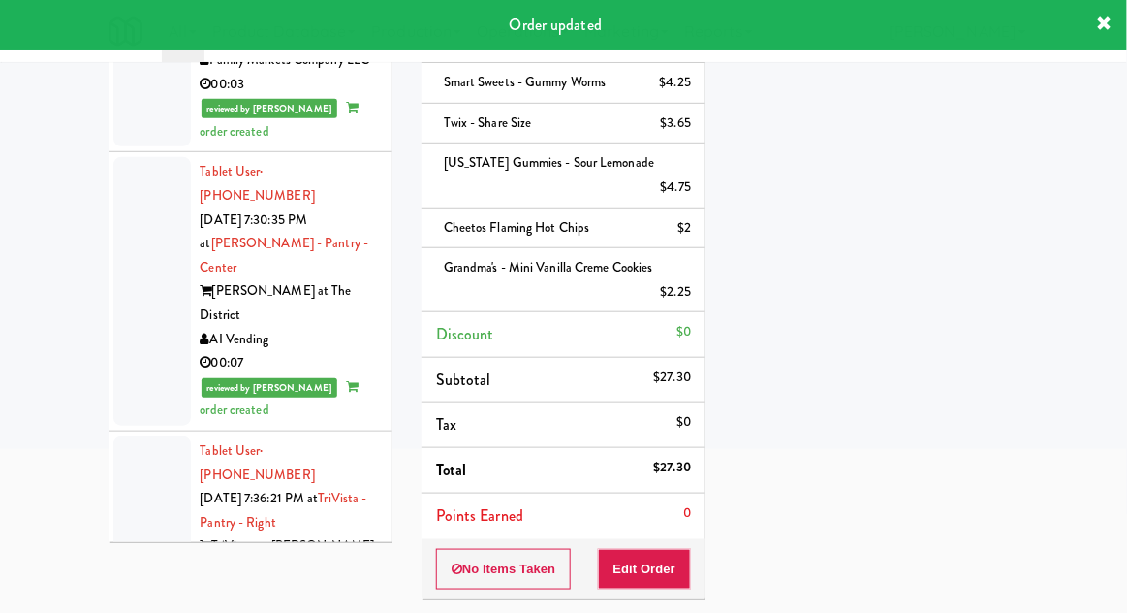 The height and width of the screenshot is (613, 1127). I want to click on div: $2, so click(684, 228).